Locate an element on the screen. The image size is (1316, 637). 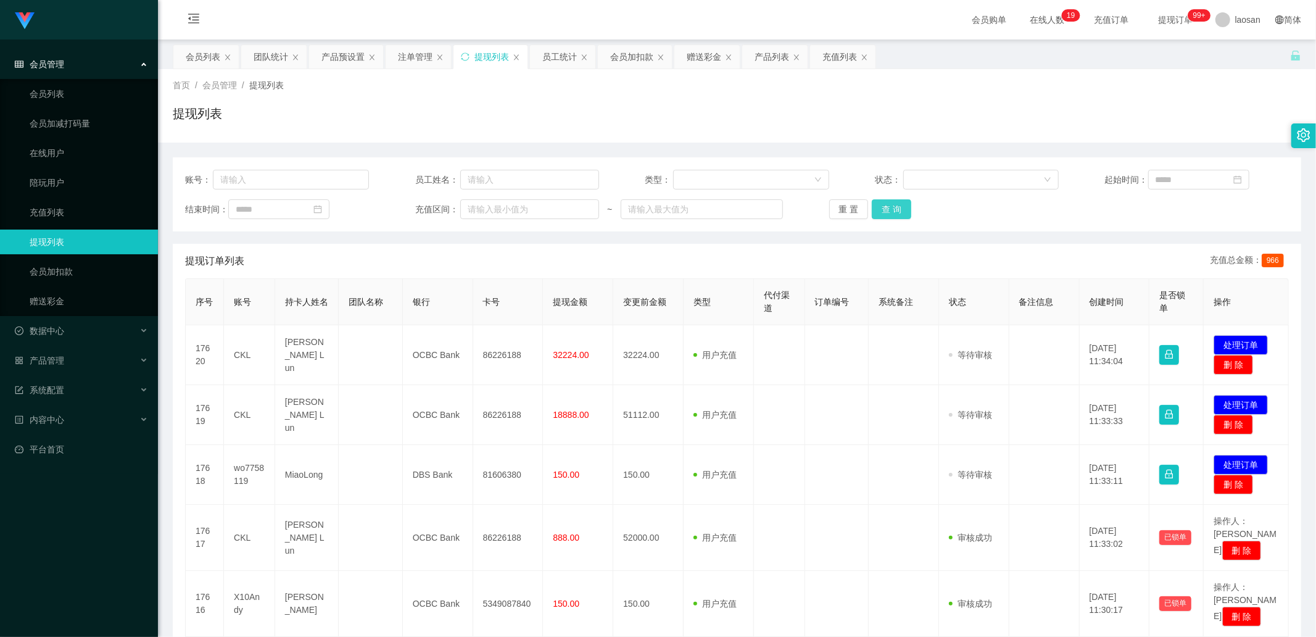
i: 图标: form is located at coordinates (19, 390).